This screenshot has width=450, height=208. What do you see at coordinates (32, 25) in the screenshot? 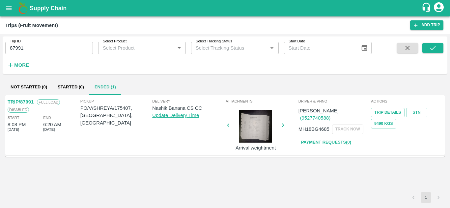
I see `div: Trips (Fruit Movement)` at bounding box center [32, 25].